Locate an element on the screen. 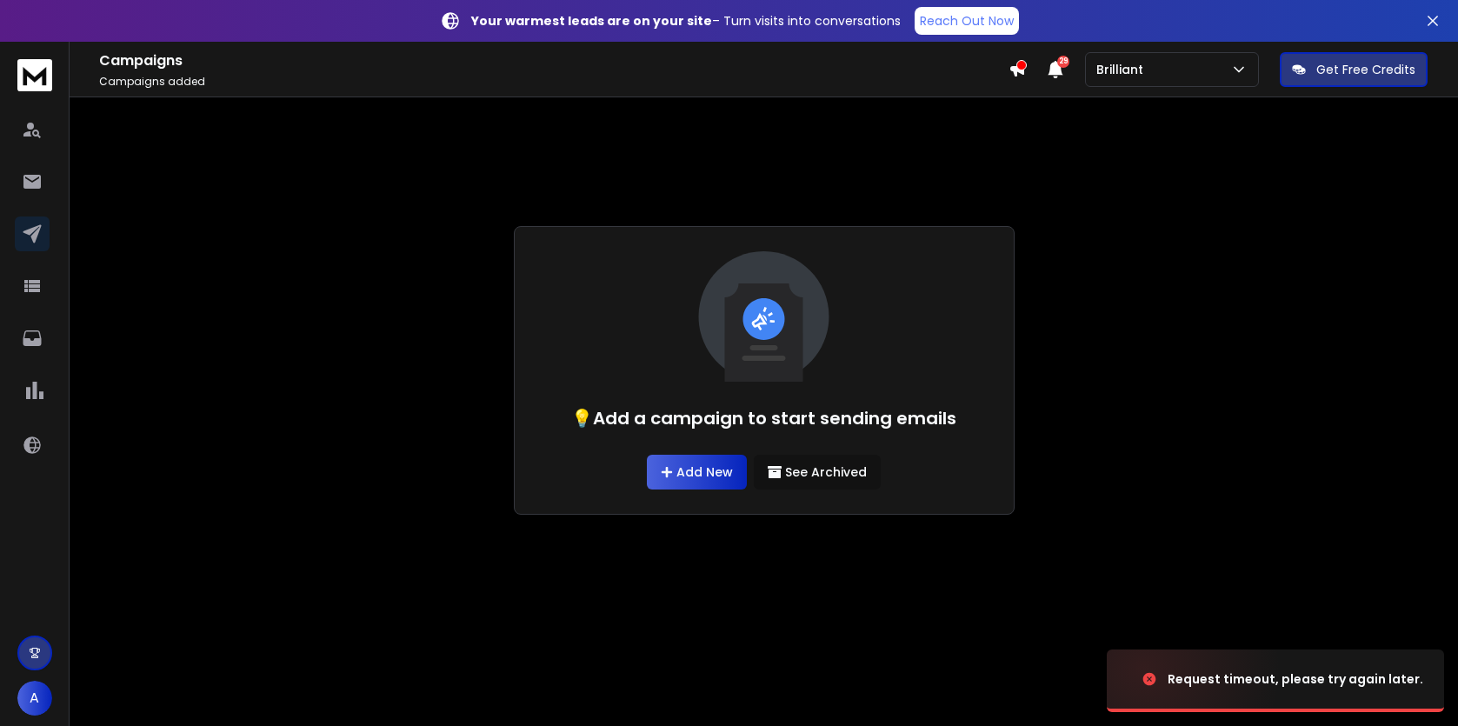 The height and width of the screenshot is (726, 1458). p: Brilliant is located at coordinates (1124, 70).